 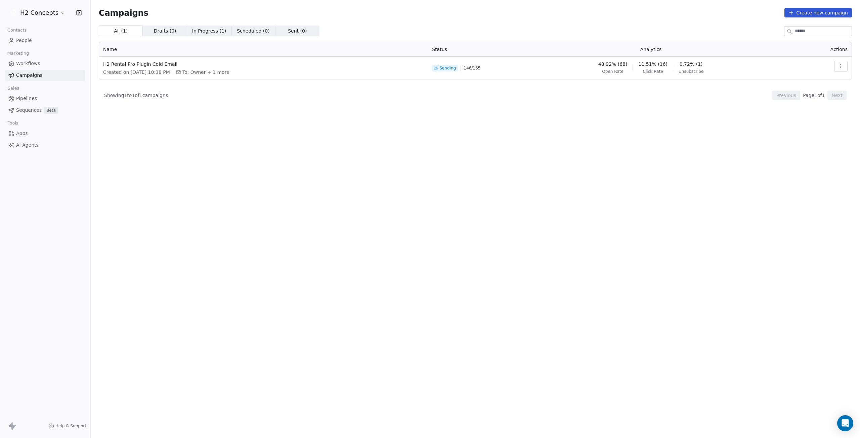 What do you see at coordinates (39, 13) in the screenshot?
I see `span: H2 Concepts` at bounding box center [39, 13].